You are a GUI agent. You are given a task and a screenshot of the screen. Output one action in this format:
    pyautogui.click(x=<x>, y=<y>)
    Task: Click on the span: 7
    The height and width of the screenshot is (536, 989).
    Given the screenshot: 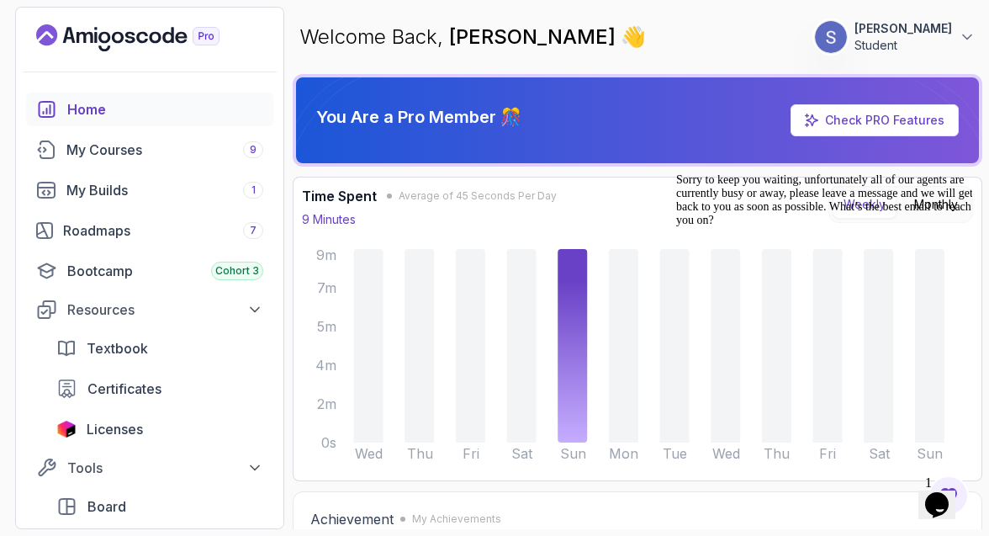 What is the action you would take?
    pyautogui.click(x=253, y=230)
    